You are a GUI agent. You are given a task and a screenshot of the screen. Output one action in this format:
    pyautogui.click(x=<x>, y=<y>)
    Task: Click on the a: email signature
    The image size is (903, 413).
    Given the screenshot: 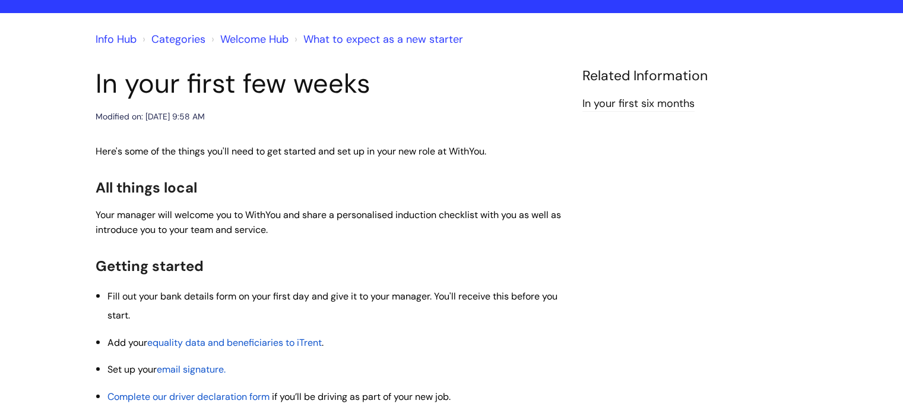 What is the action you would take?
    pyautogui.click(x=190, y=369)
    